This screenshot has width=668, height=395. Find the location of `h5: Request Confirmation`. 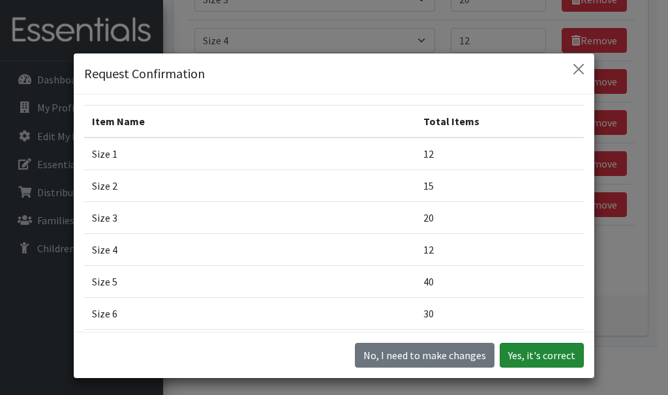

h5: Request Confirmation is located at coordinates (144, 74).